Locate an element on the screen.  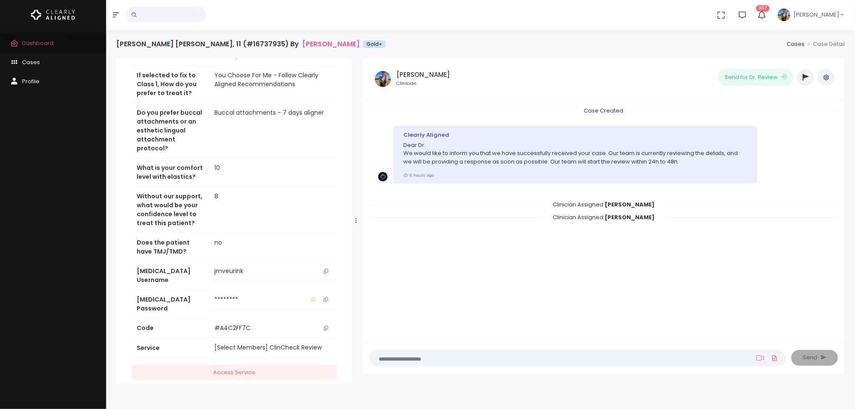
img: Header Avatar is located at coordinates (784, 15).